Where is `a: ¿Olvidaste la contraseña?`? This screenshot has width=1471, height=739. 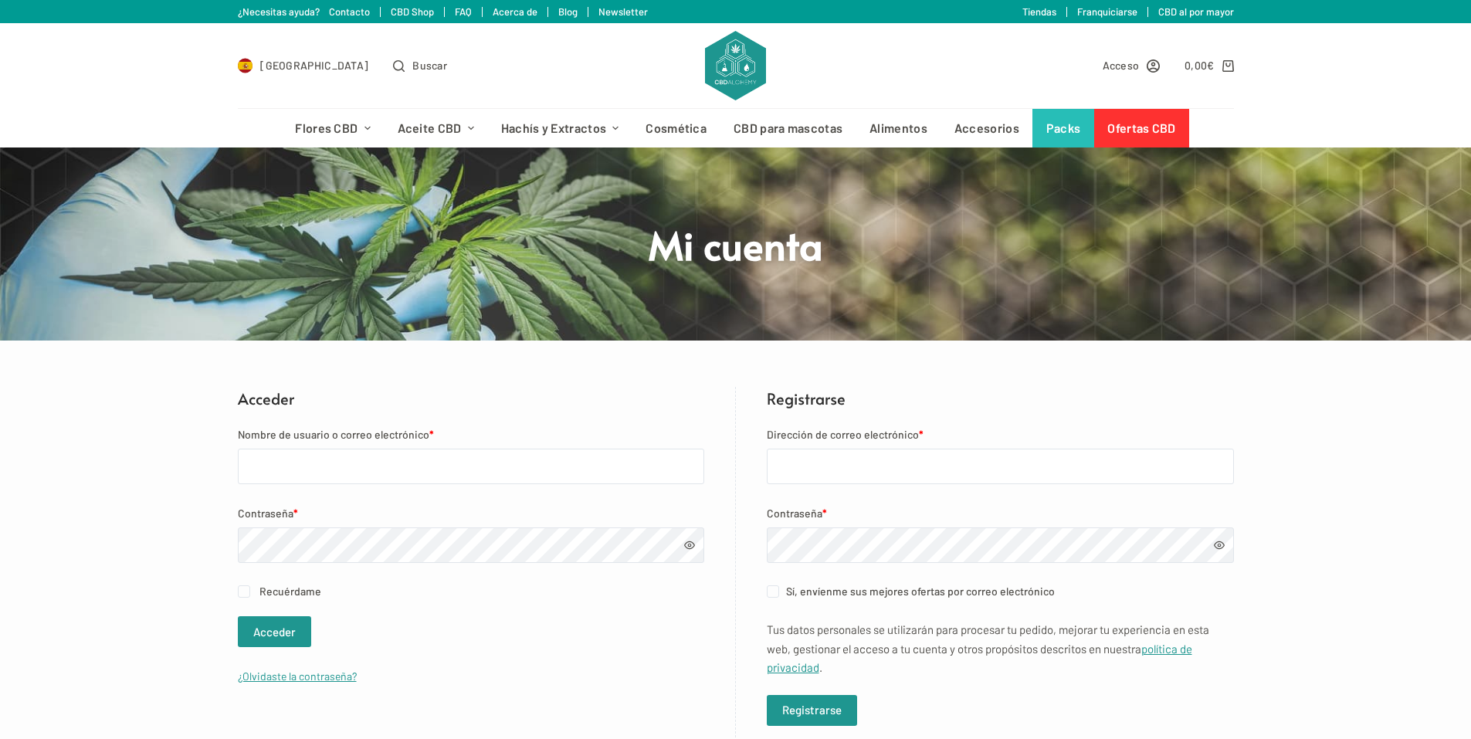
a: ¿Olvidaste la contraseña? is located at coordinates (297, 675).